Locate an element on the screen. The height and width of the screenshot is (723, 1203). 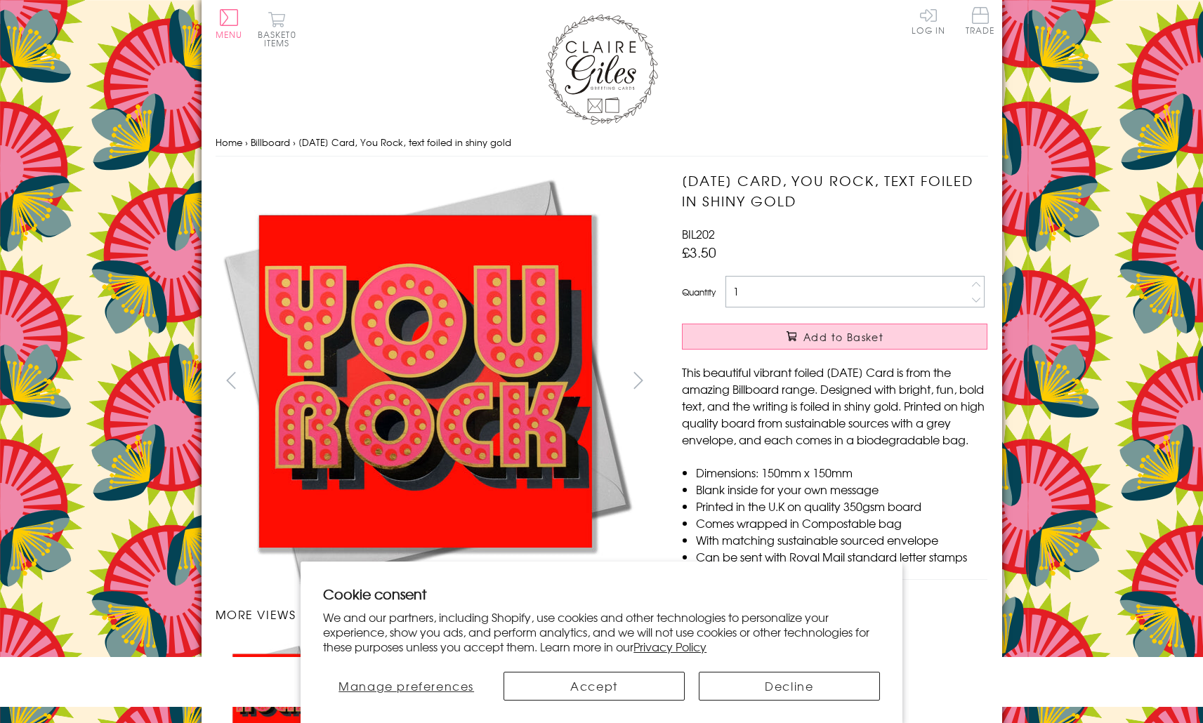
h2: Cookie consent is located at coordinates (601, 594).